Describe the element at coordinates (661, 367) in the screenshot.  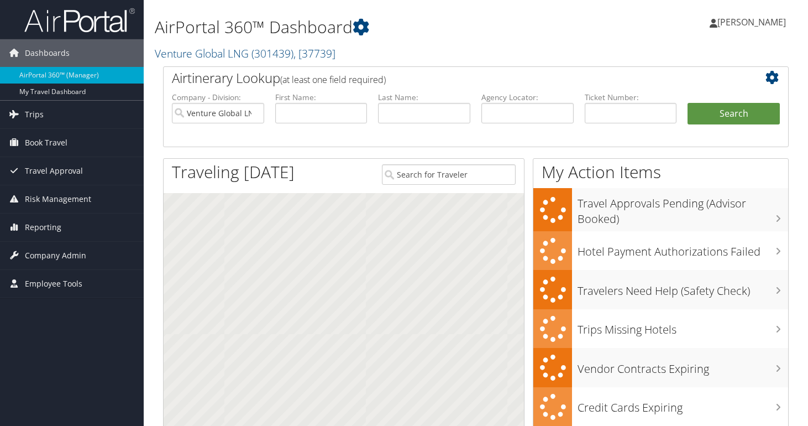
I see `a: Vendor Contracts Expiring` at that location.